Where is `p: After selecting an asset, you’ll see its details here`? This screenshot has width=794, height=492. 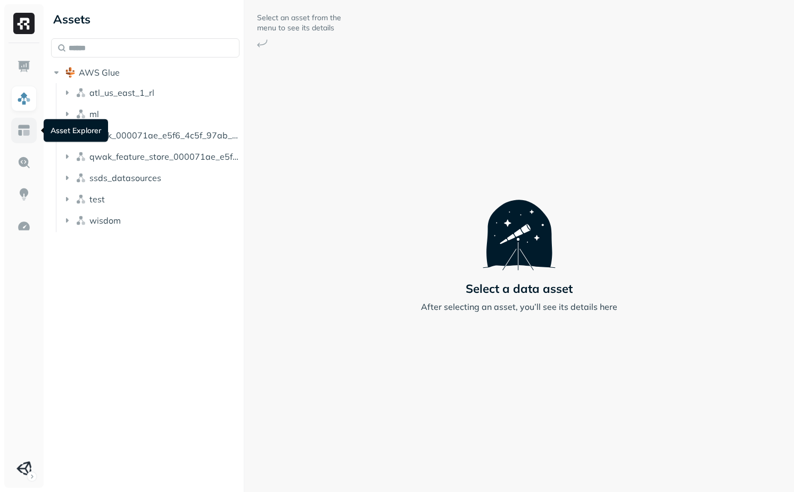
p: After selecting an asset, you’ll see its details here is located at coordinates (519, 307).